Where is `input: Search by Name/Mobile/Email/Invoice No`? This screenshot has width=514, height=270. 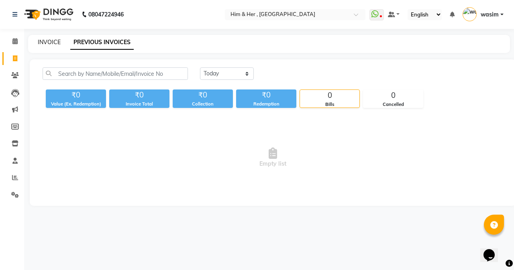
input: Search by Name/Mobile/Email/Invoice No is located at coordinates (115, 73).